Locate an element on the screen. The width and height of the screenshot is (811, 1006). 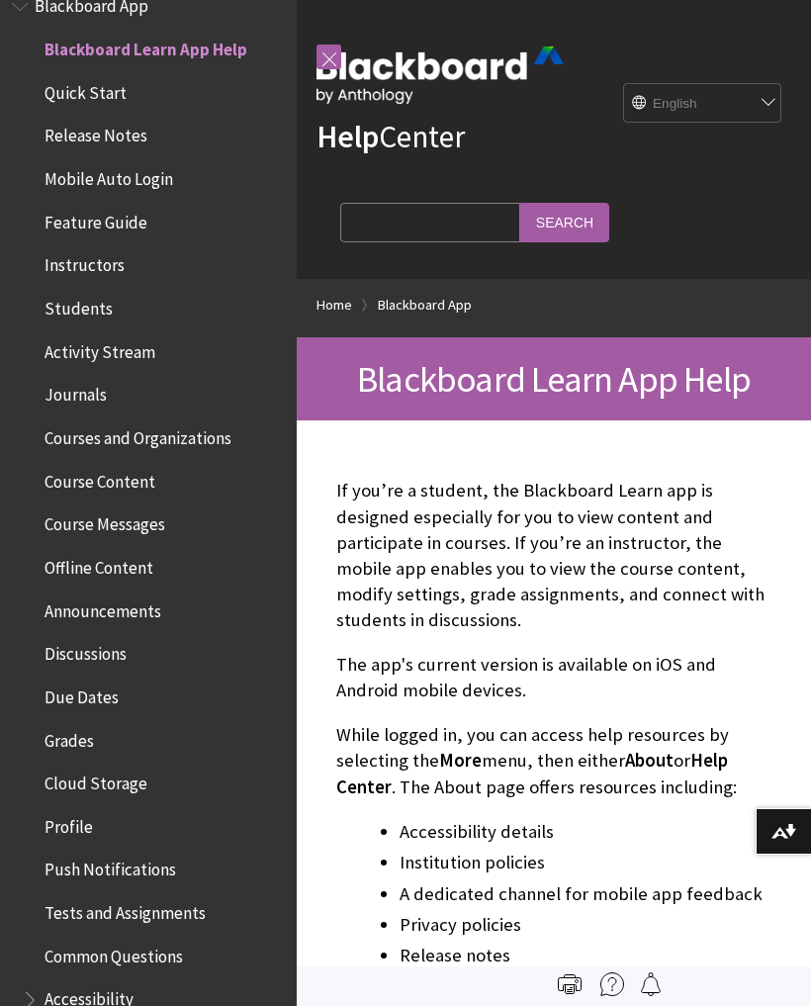
li: Privacy policies is located at coordinates (586, 925).